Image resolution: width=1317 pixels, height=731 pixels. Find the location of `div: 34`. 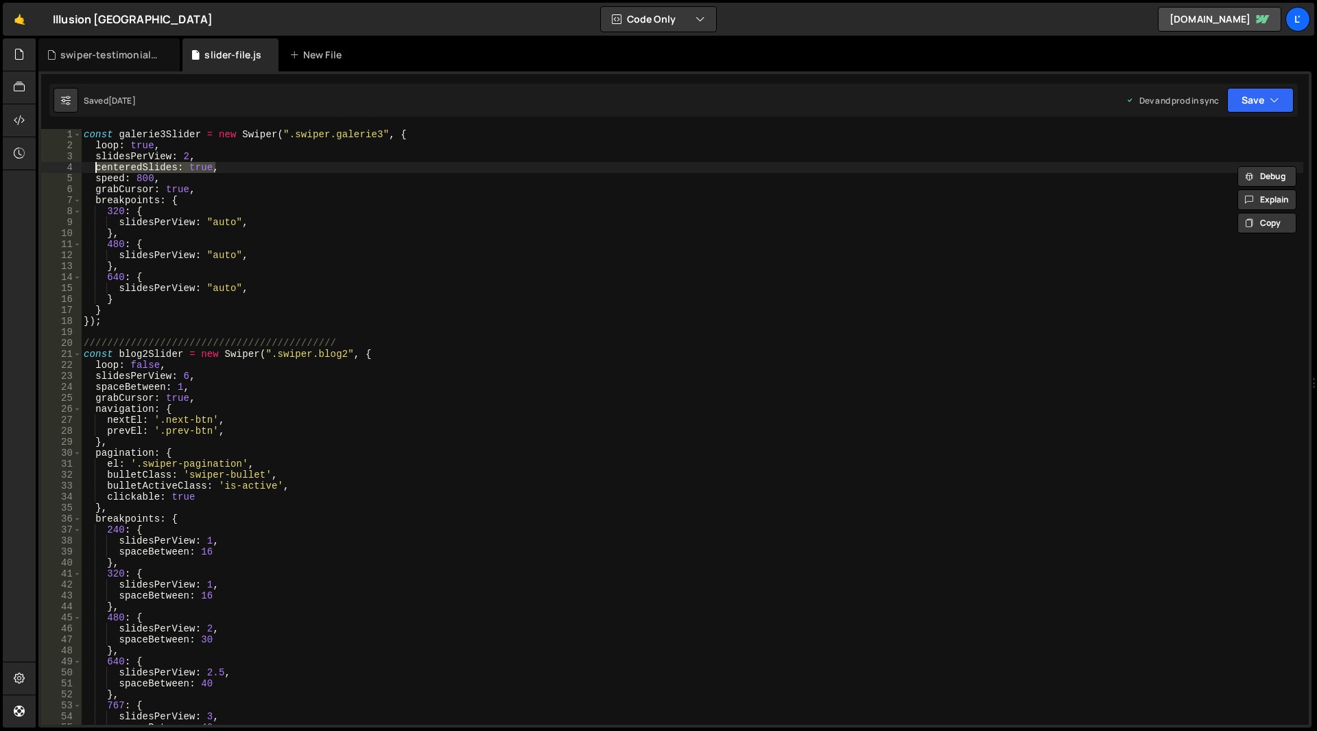

div: 34 is located at coordinates (61, 497).